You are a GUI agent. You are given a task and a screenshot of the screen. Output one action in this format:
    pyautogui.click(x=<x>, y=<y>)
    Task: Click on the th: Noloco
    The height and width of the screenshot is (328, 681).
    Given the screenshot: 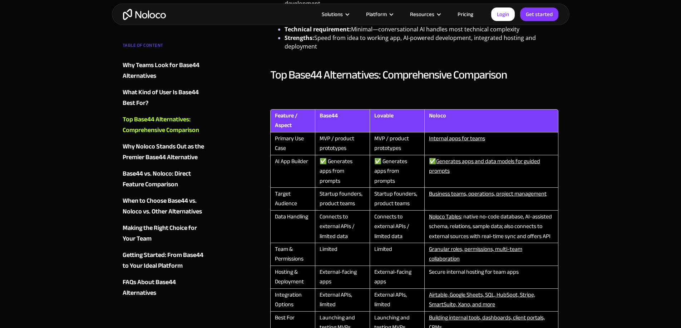 What is the action you would take?
    pyautogui.click(x=491, y=121)
    